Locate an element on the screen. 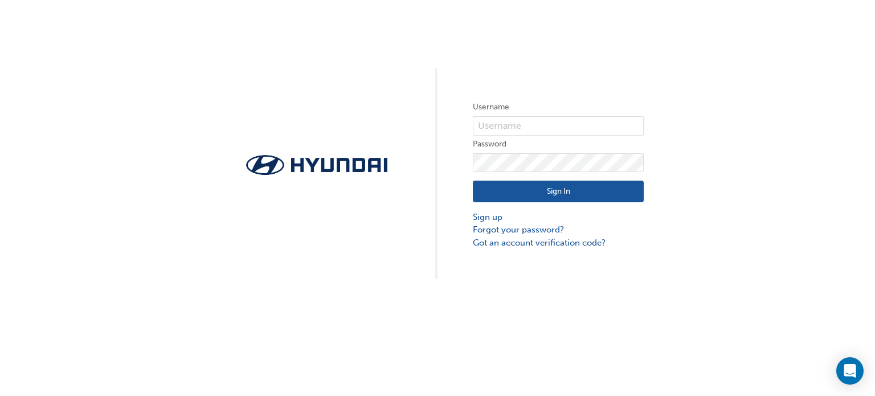  button: Sign In is located at coordinates (558, 191).